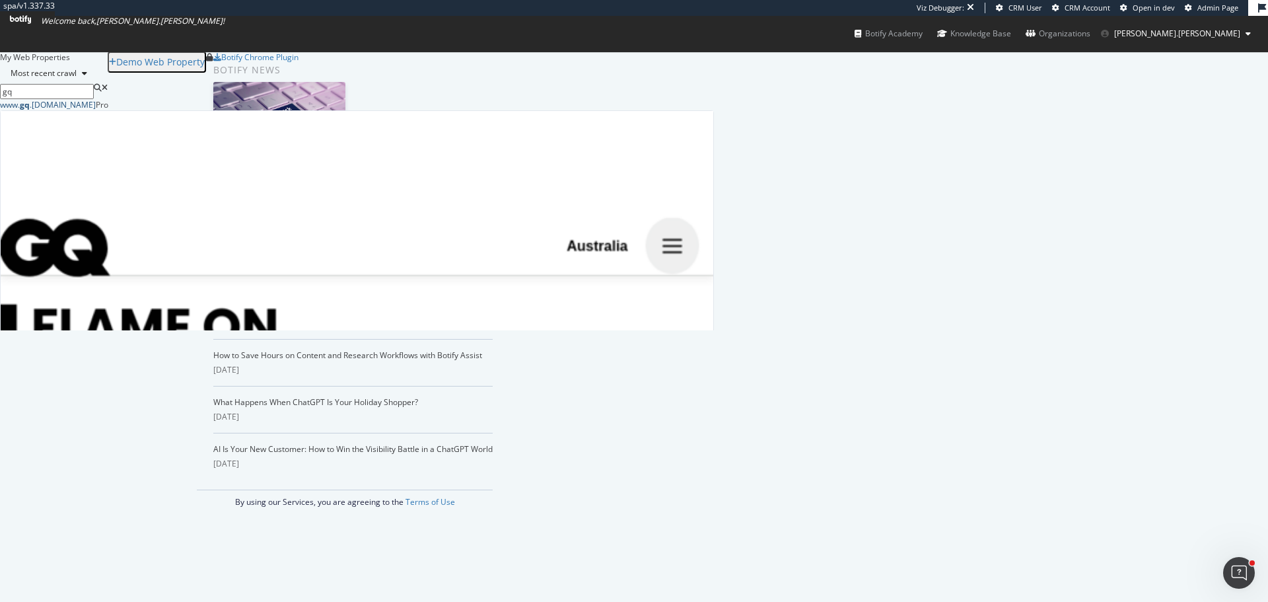  What do you see at coordinates (974, 34) in the screenshot?
I see `a: Knowledge Base` at bounding box center [974, 34].